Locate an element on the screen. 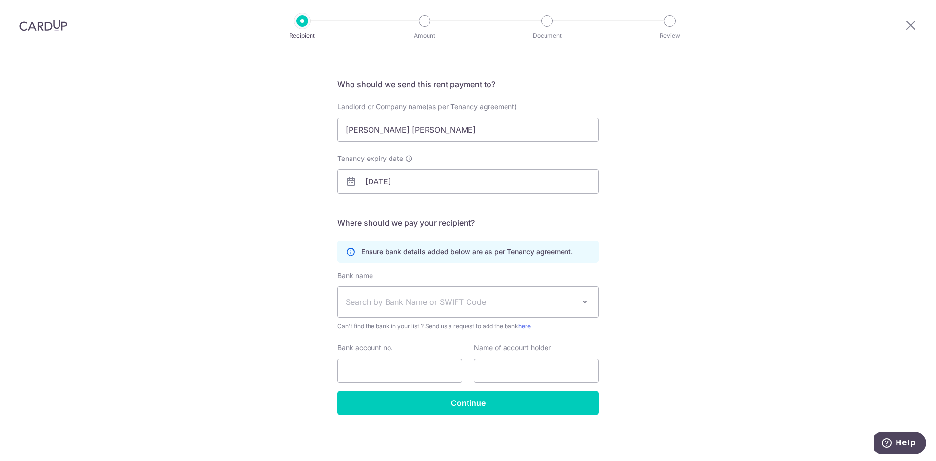  input: DD/MM/YYYY is located at coordinates (468, 181).